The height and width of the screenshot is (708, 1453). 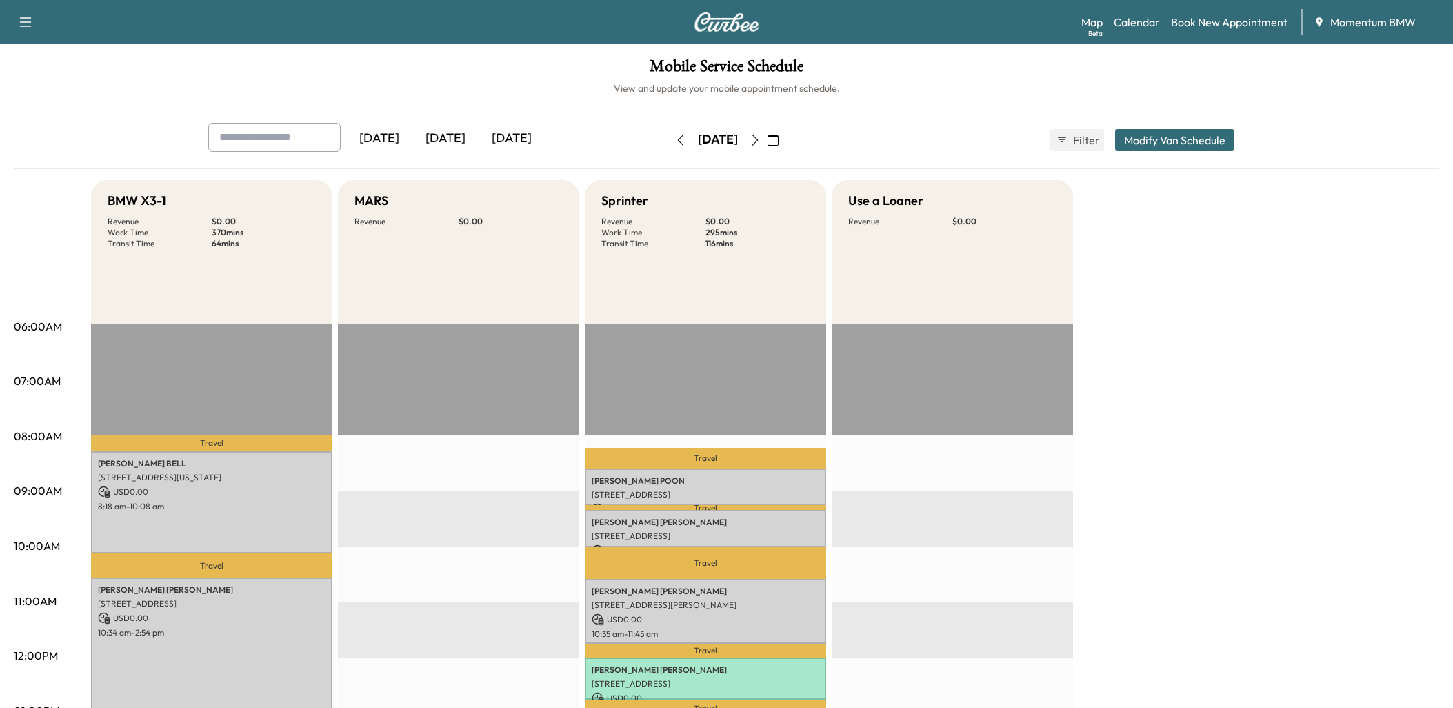 What do you see at coordinates (137, 201) in the screenshot?
I see `h5: BMW X3-1` at bounding box center [137, 201].